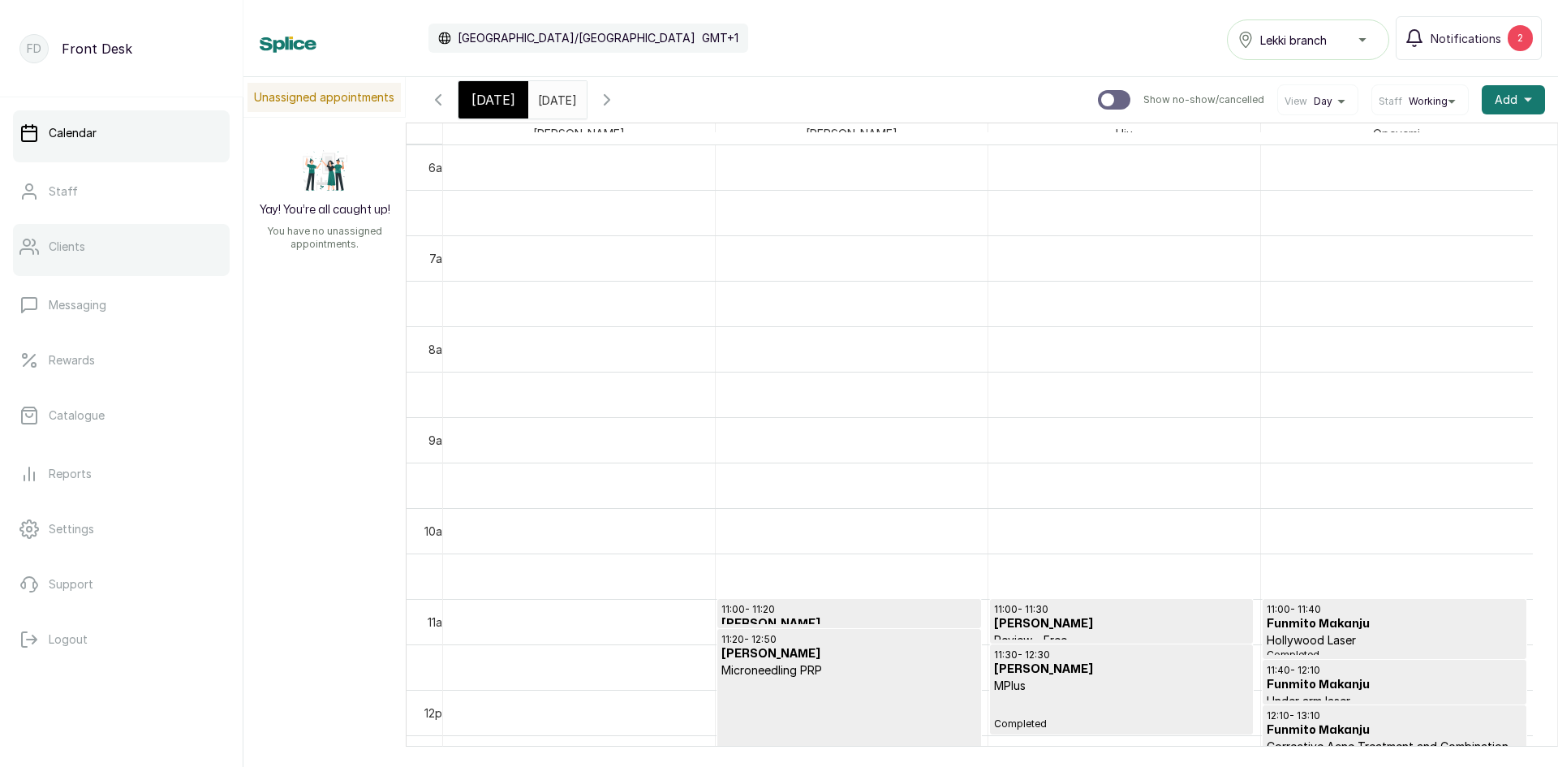 This screenshot has width=1558, height=767. Describe the element at coordinates (849, 670) in the screenshot. I see `p: Microneedling PRP` at that location.